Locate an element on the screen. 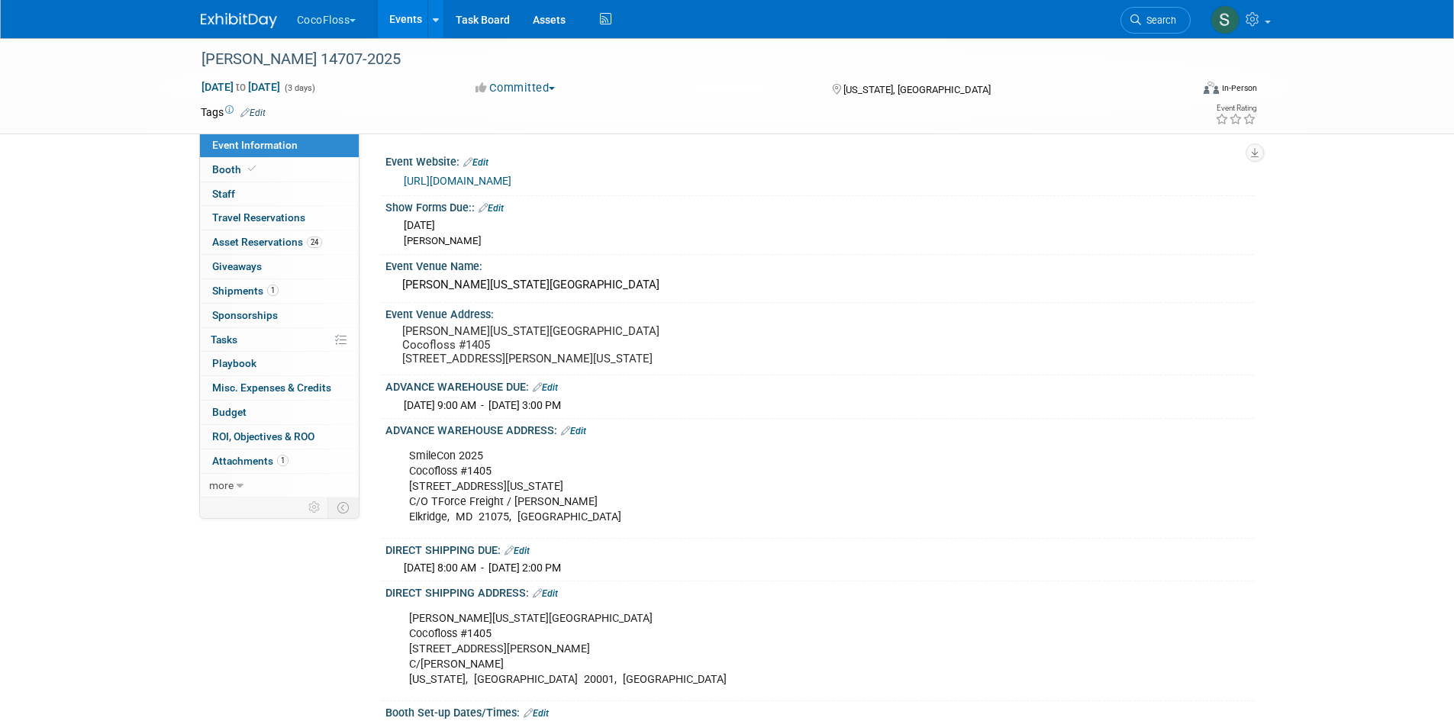 Image resolution: width=1454 pixels, height=721 pixels. div: Booth Set-up Dates/Times: is located at coordinates (820, 712).